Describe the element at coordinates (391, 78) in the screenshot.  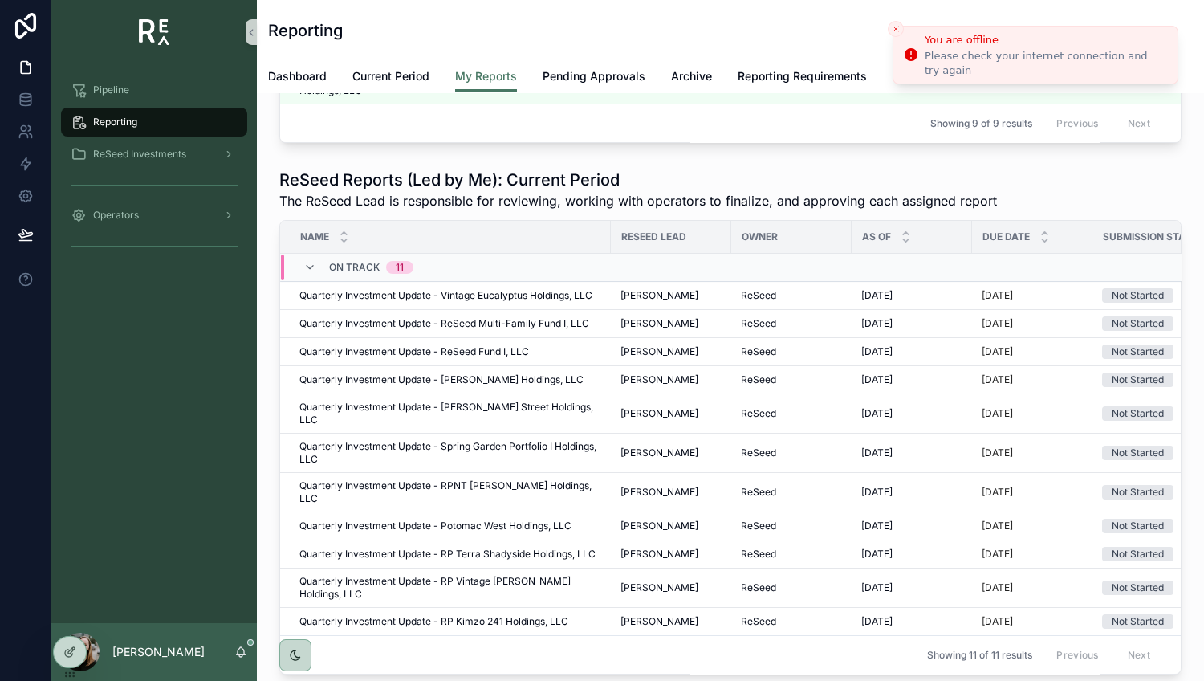
I see `a: Current Period` at that location.